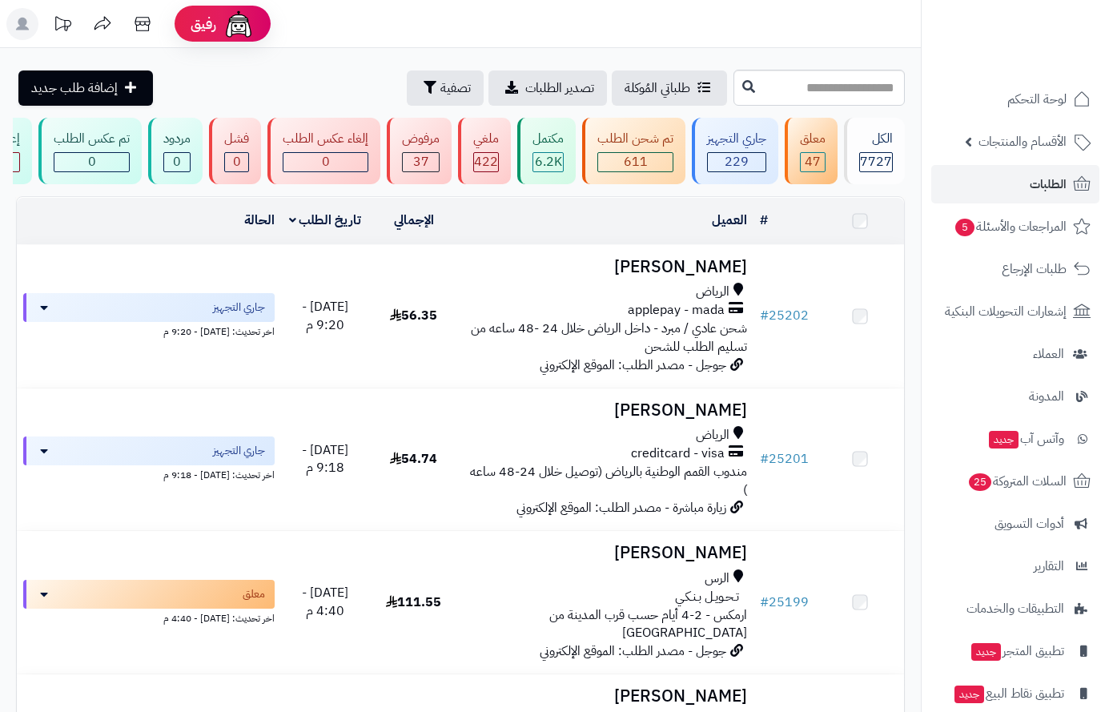 The height and width of the screenshot is (712, 1109). What do you see at coordinates (657, 88) in the screenshot?
I see `span: طلباتي المُوكلة` at bounding box center [657, 88].